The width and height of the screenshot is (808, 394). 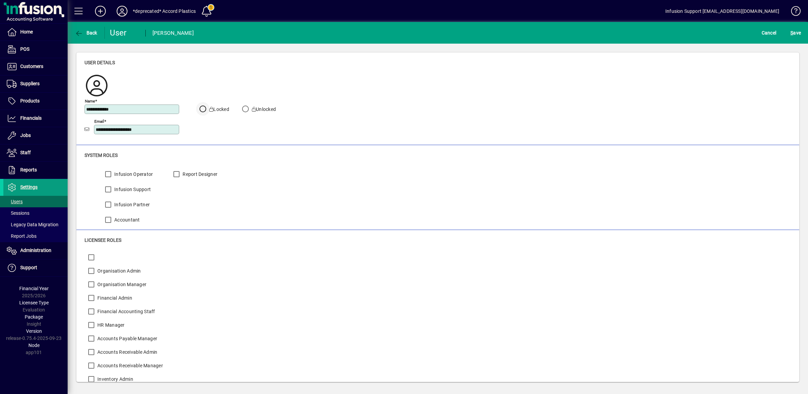 What do you see at coordinates (35, 136) in the screenshot?
I see `a: Jobs` at bounding box center [35, 136].